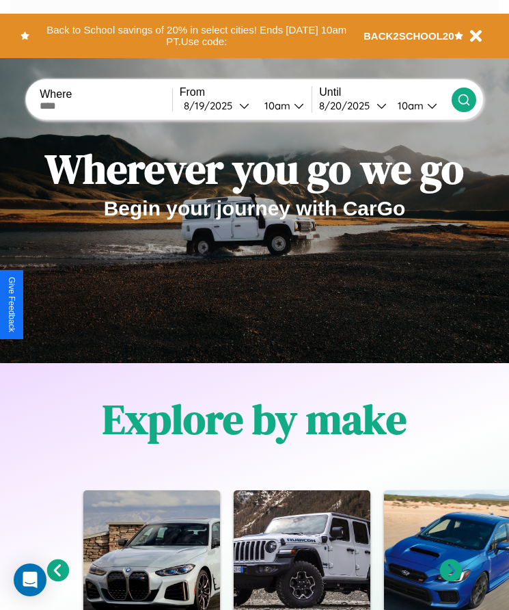  What do you see at coordinates (12, 304) in the screenshot?
I see `div: Give Feedback` at bounding box center [12, 304].